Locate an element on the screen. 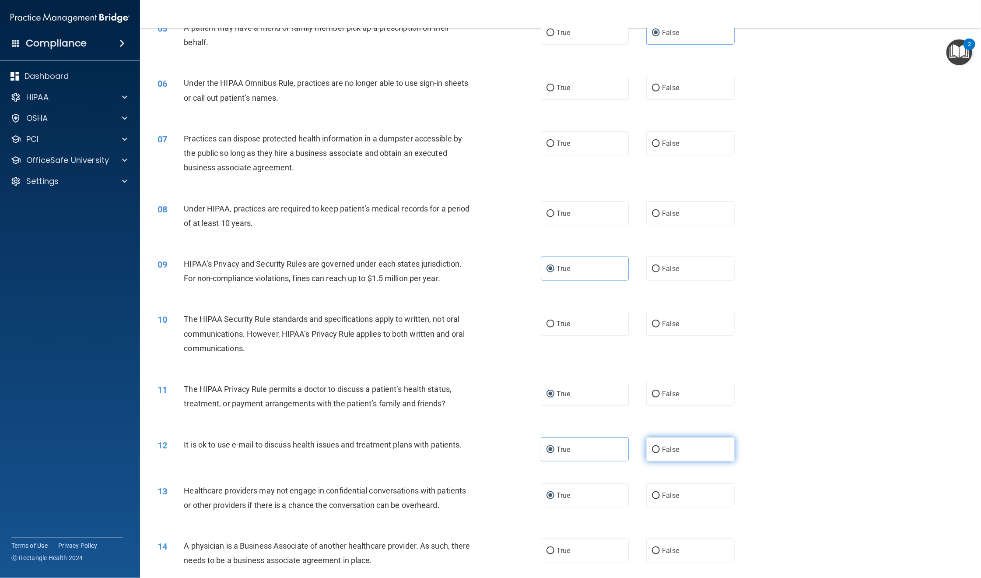 Image resolution: width=981 pixels, height=578 pixels. span: HIPAA’s Privacy and Security Rules are governed under each states jurisdiction. For non-complianc... is located at coordinates (323, 271).